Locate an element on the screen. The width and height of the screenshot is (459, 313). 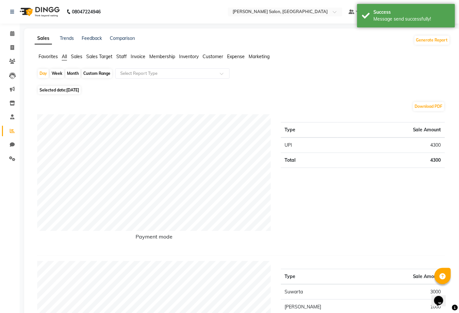
span: Customer is located at coordinates (213, 57).